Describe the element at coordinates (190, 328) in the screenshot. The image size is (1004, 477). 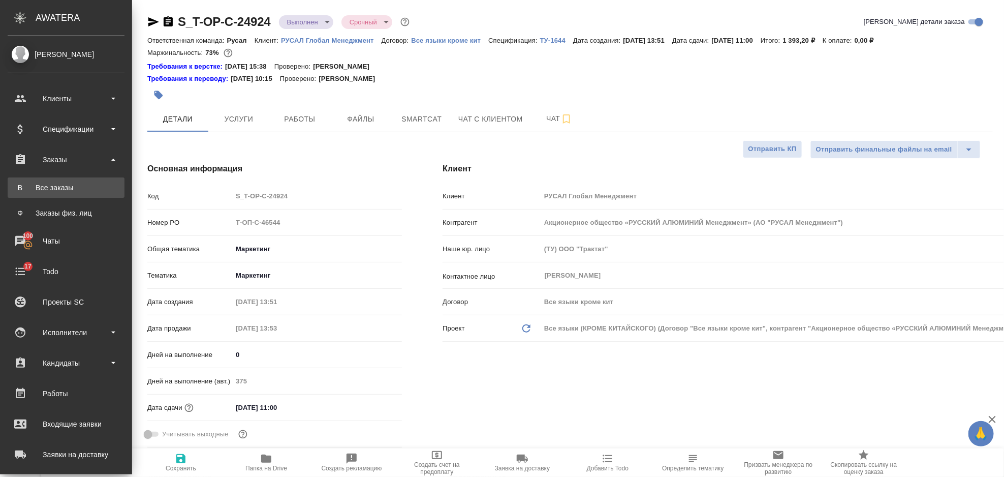
I see `p: Дата продажи` at that location.